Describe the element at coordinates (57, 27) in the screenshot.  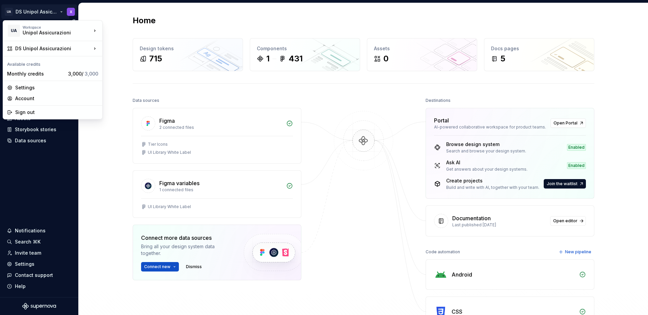
I see `div: Workspace` at that location.